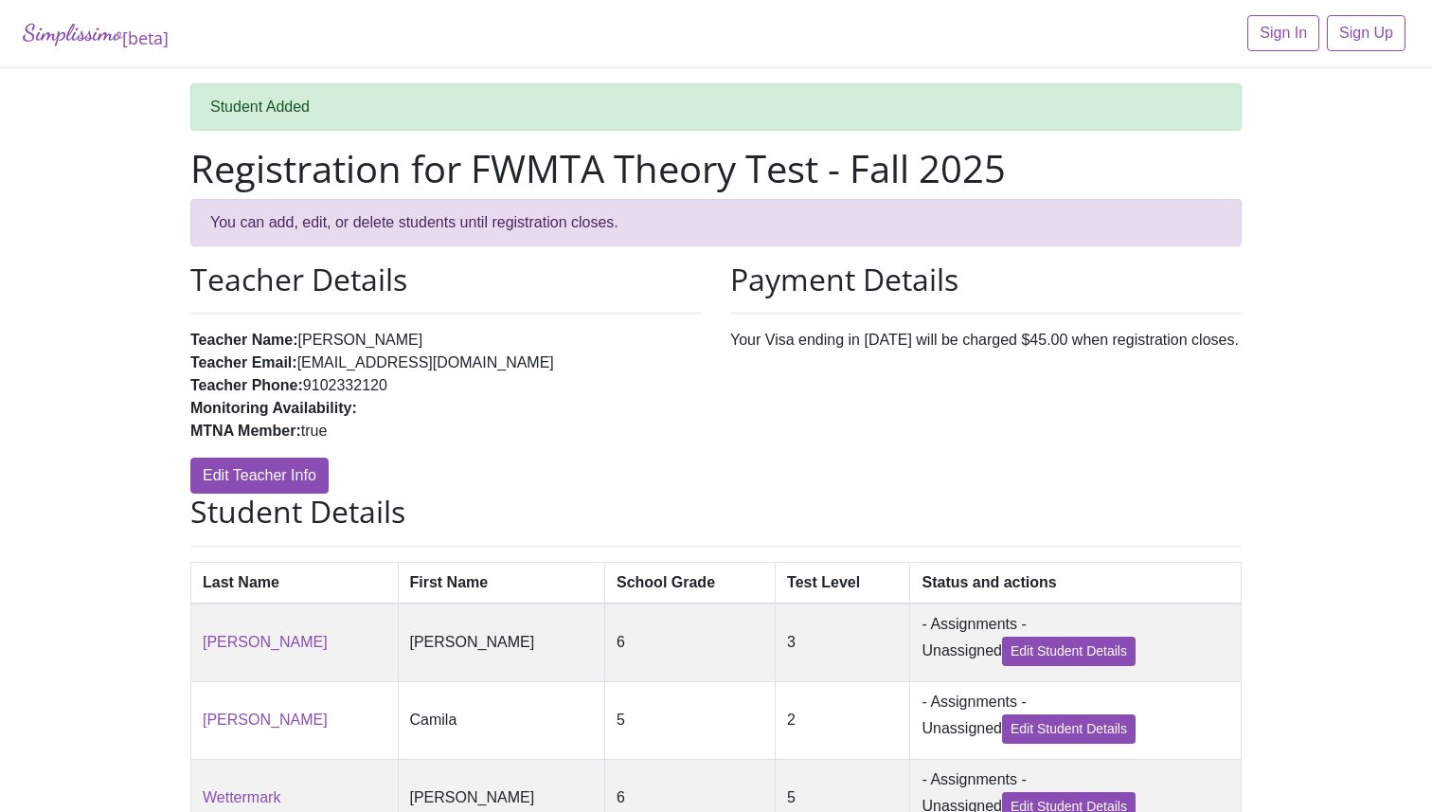 The width and height of the screenshot is (1432, 812). What do you see at coordinates (843, 642) in the screenshot?
I see `td: 3` at bounding box center [843, 642].